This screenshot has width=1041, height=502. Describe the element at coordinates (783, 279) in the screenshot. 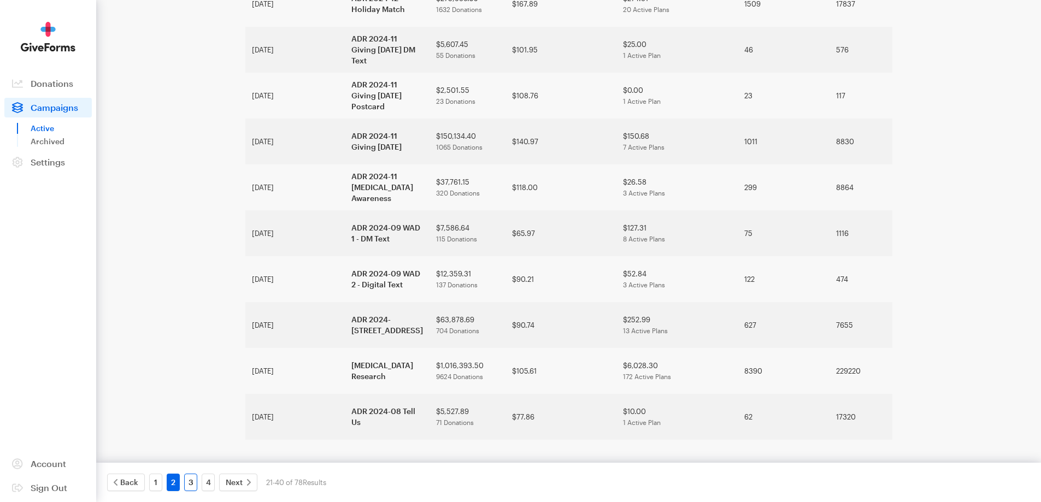

I see `td: 122` at that location.